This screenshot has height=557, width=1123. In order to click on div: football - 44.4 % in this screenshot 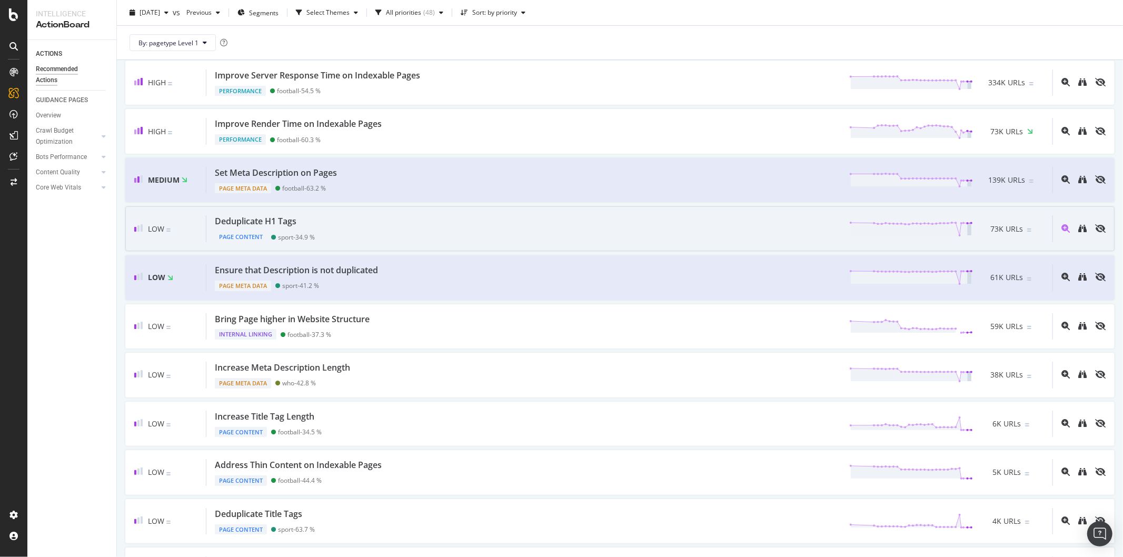, I will do `click(300, 480)`.